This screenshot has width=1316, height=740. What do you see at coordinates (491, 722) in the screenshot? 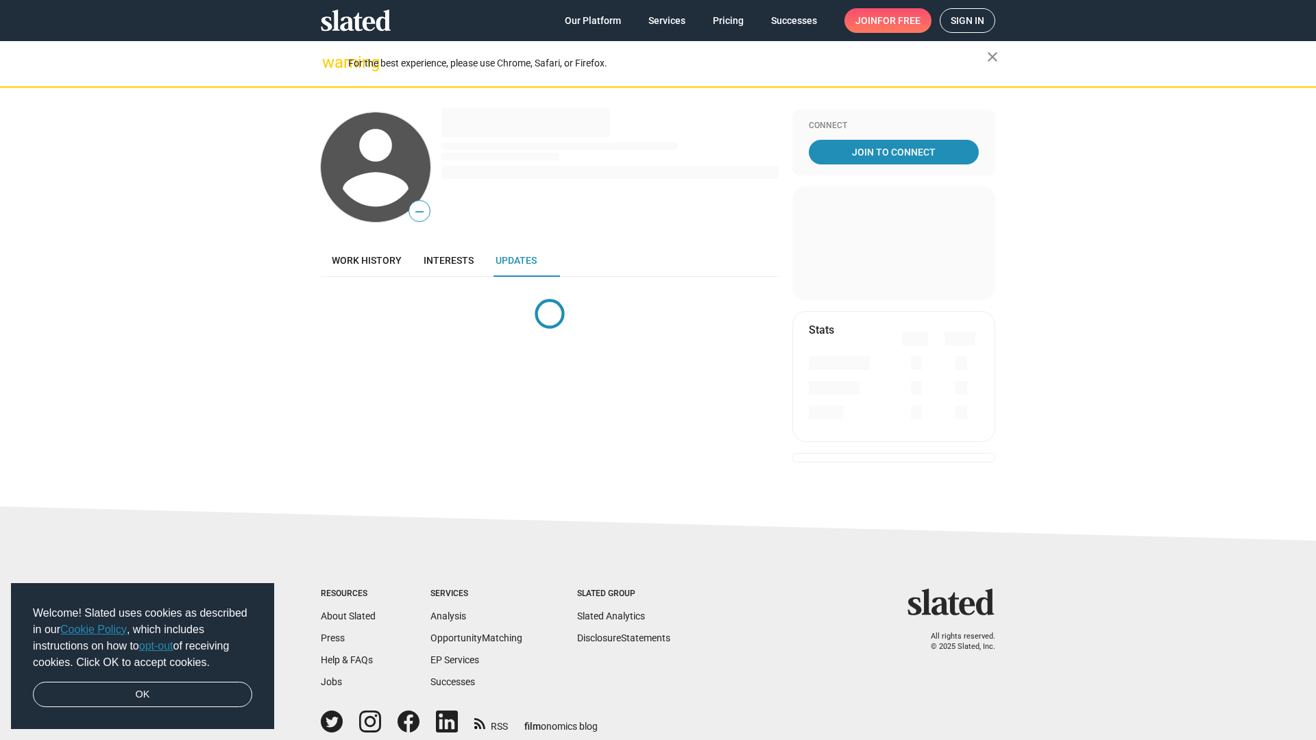
I see `a: RSS` at bounding box center [491, 722].